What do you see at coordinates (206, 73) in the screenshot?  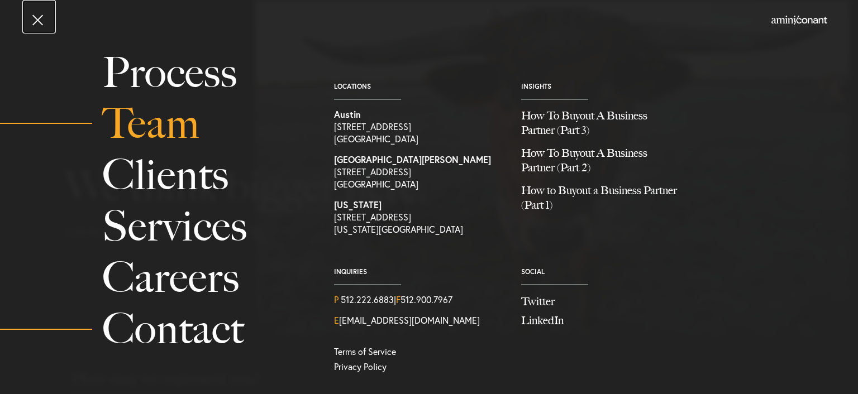 I see `a: Process` at bounding box center [206, 73].